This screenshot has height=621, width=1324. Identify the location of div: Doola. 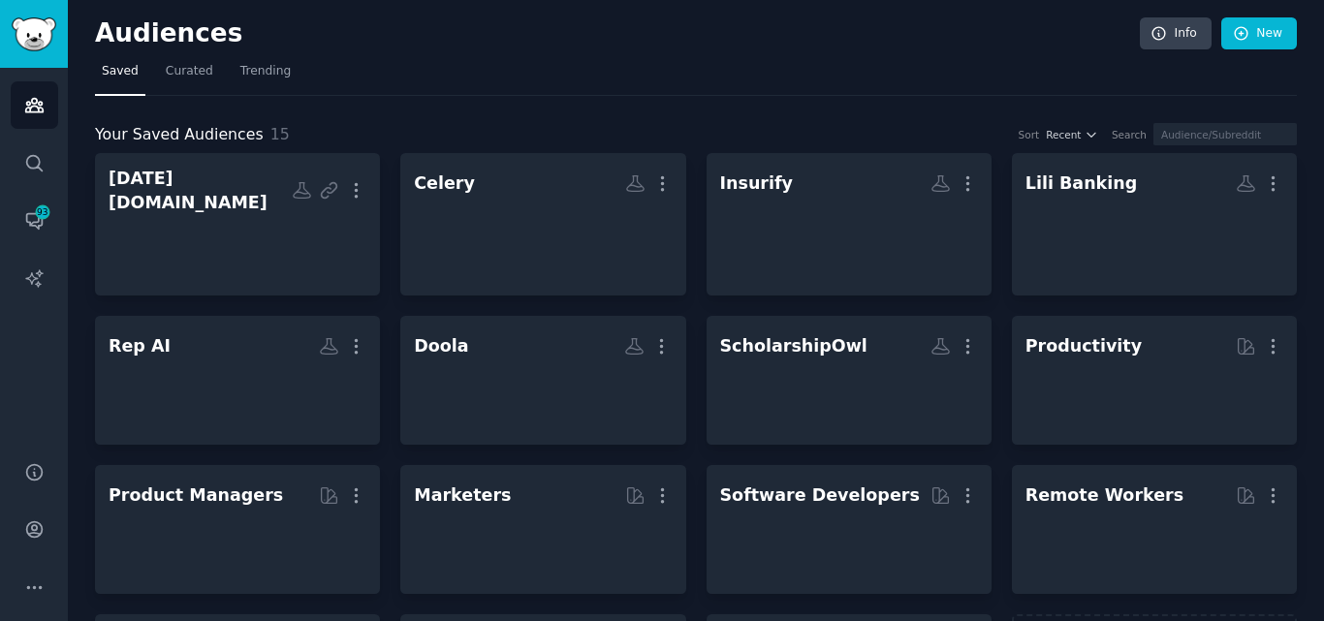
(441, 346).